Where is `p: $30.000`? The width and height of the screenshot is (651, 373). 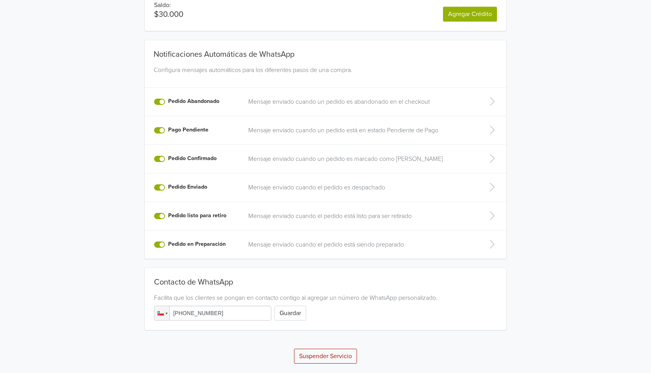
p: $30.000 is located at coordinates (168, 14).